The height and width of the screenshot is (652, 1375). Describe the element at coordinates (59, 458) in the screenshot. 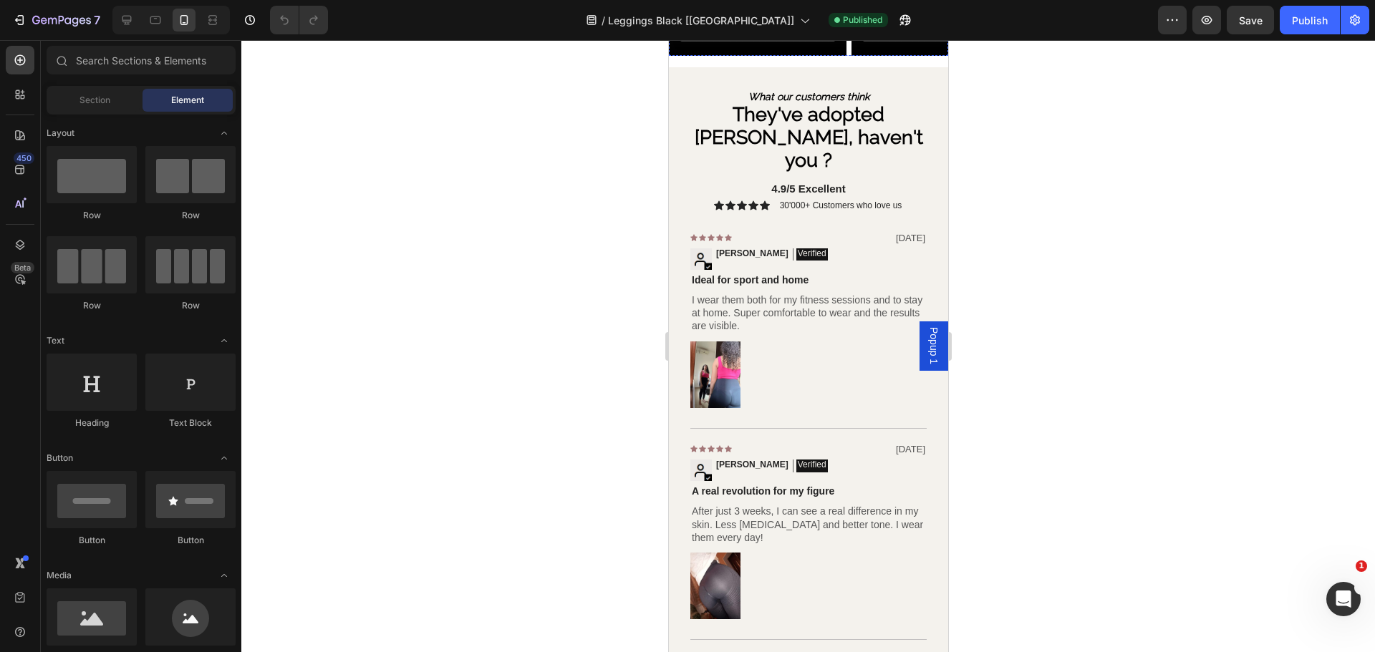

I see `span: Button` at that location.